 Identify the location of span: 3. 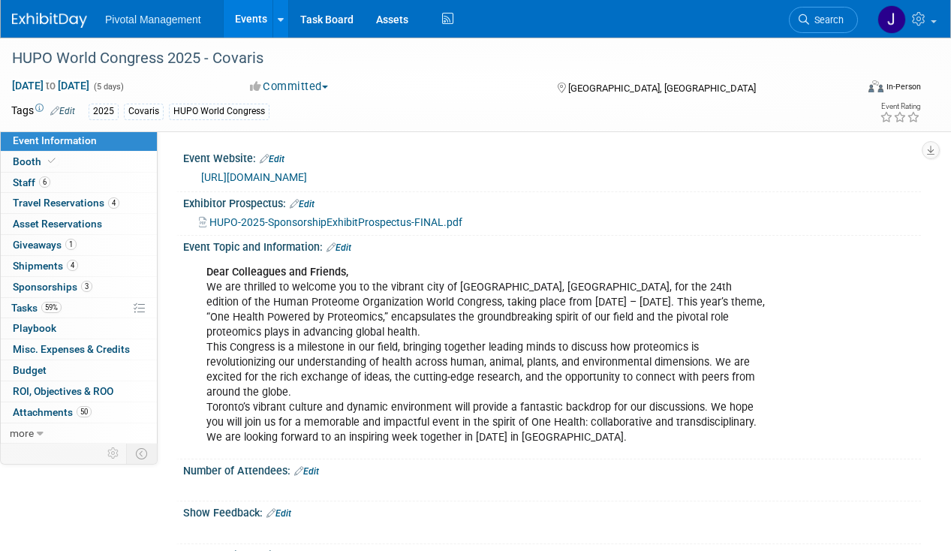
(86, 286).